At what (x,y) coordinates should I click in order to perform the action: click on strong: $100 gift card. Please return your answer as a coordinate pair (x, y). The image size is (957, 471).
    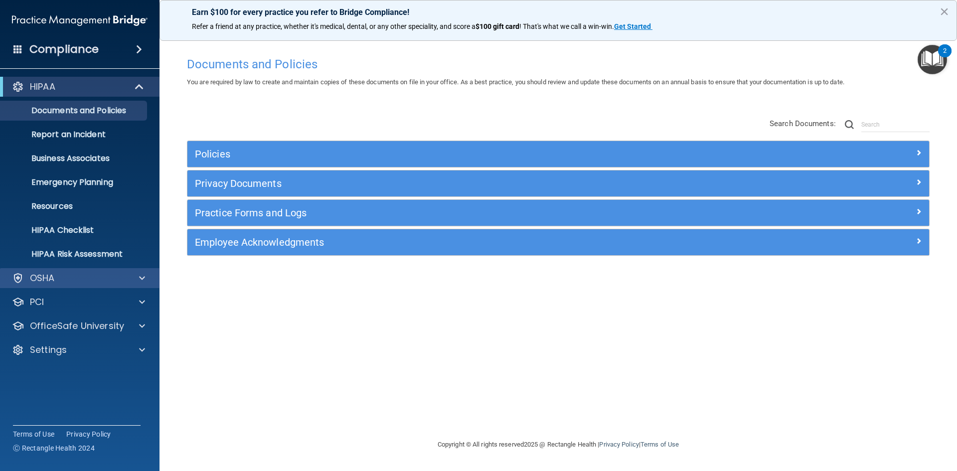
    Looking at the image, I should click on (497, 26).